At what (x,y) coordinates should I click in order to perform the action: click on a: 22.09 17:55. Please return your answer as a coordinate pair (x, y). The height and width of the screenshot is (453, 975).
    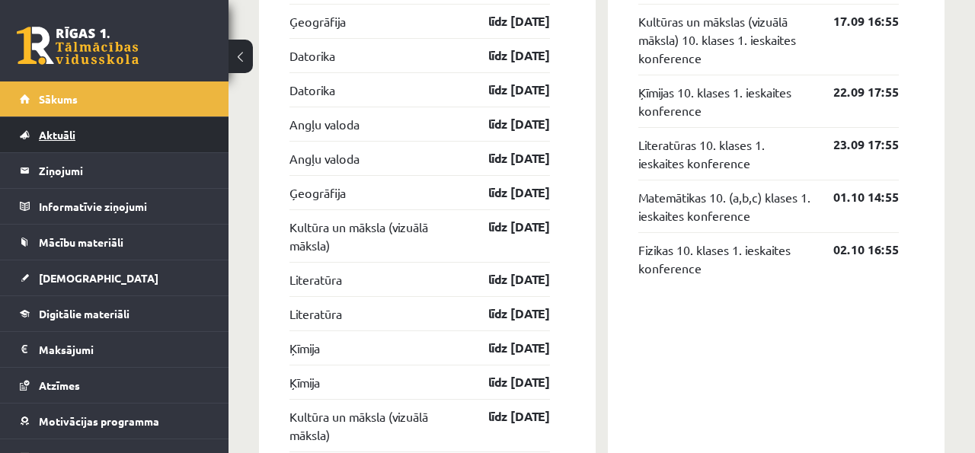
    Looking at the image, I should click on (855, 92).